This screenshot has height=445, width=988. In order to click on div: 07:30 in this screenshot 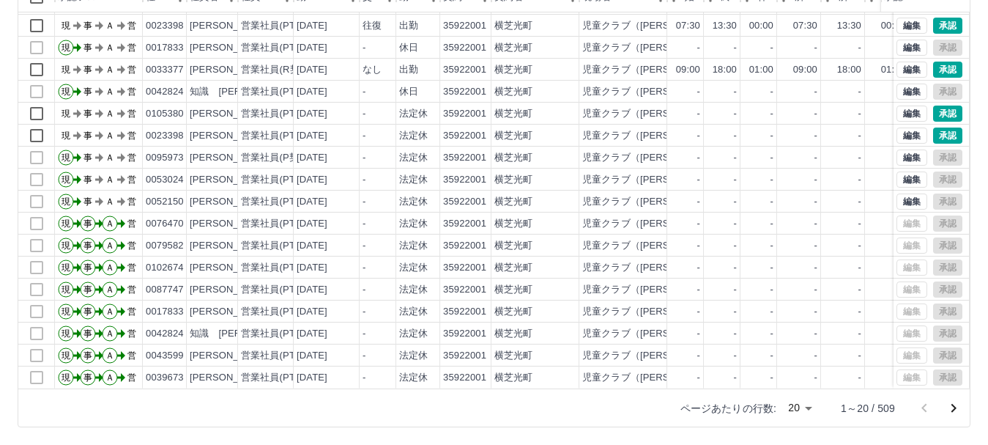, I will do `click(688, 26)`.